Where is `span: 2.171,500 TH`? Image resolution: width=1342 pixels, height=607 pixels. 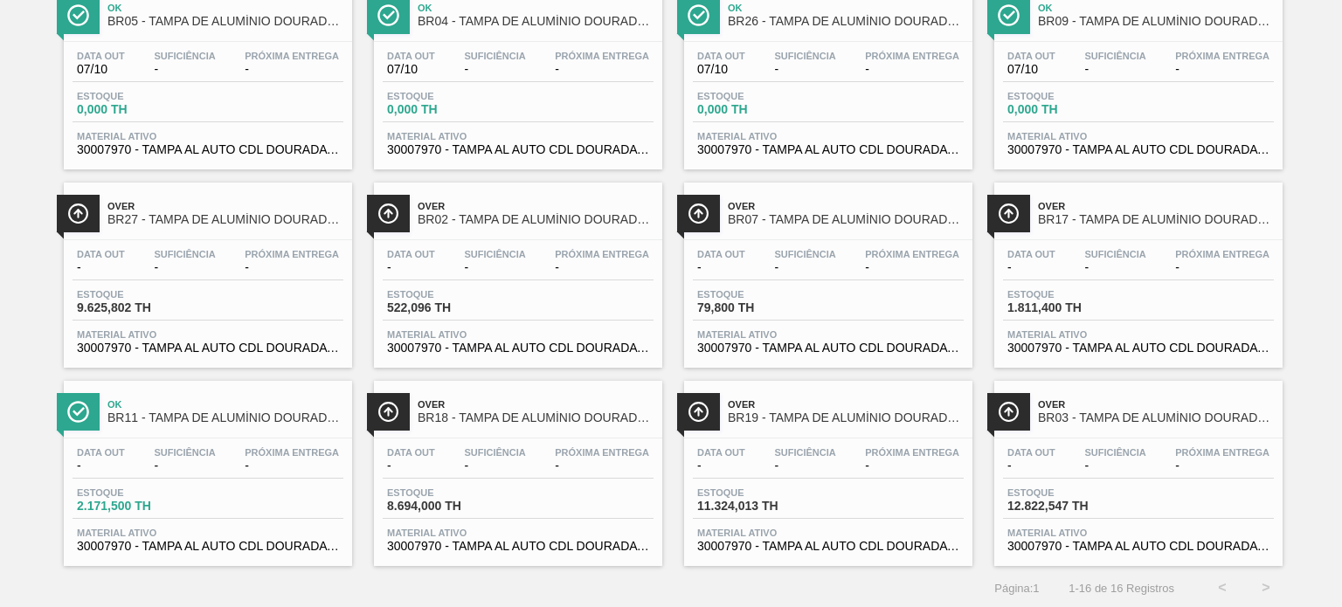 span: 2.171,500 TH is located at coordinates (138, 506).